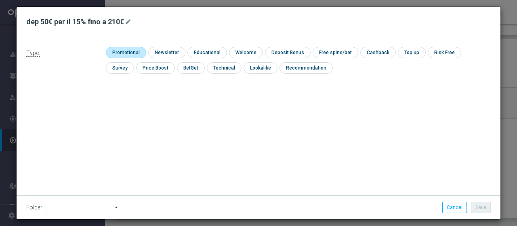 The image size is (517, 226). What do you see at coordinates (117, 207) in the screenshot?
I see `i: arrow_drop_down` at bounding box center [117, 207].